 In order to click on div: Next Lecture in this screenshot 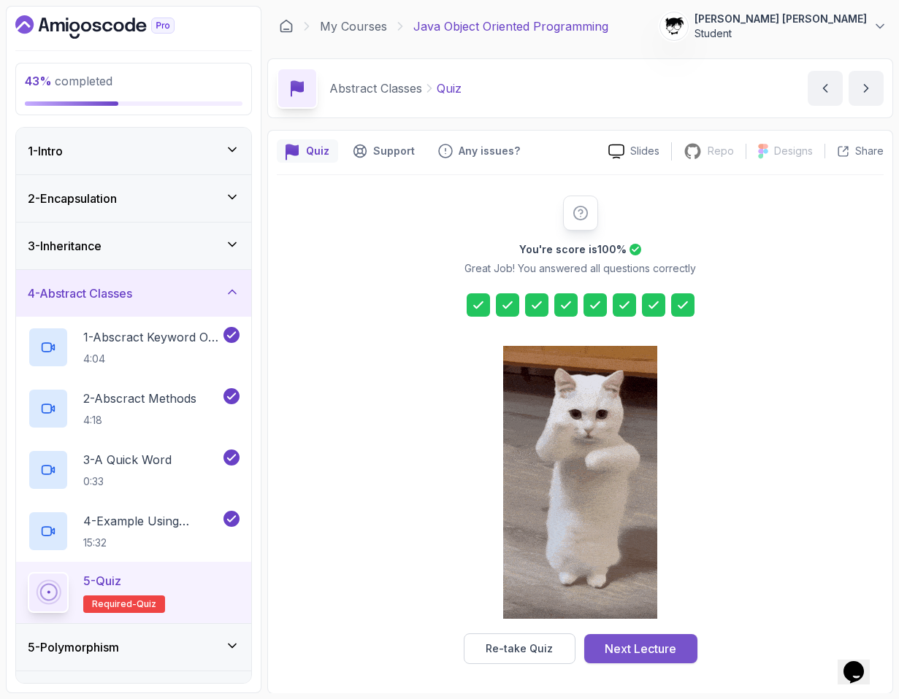, I will do `click(640, 649)`.